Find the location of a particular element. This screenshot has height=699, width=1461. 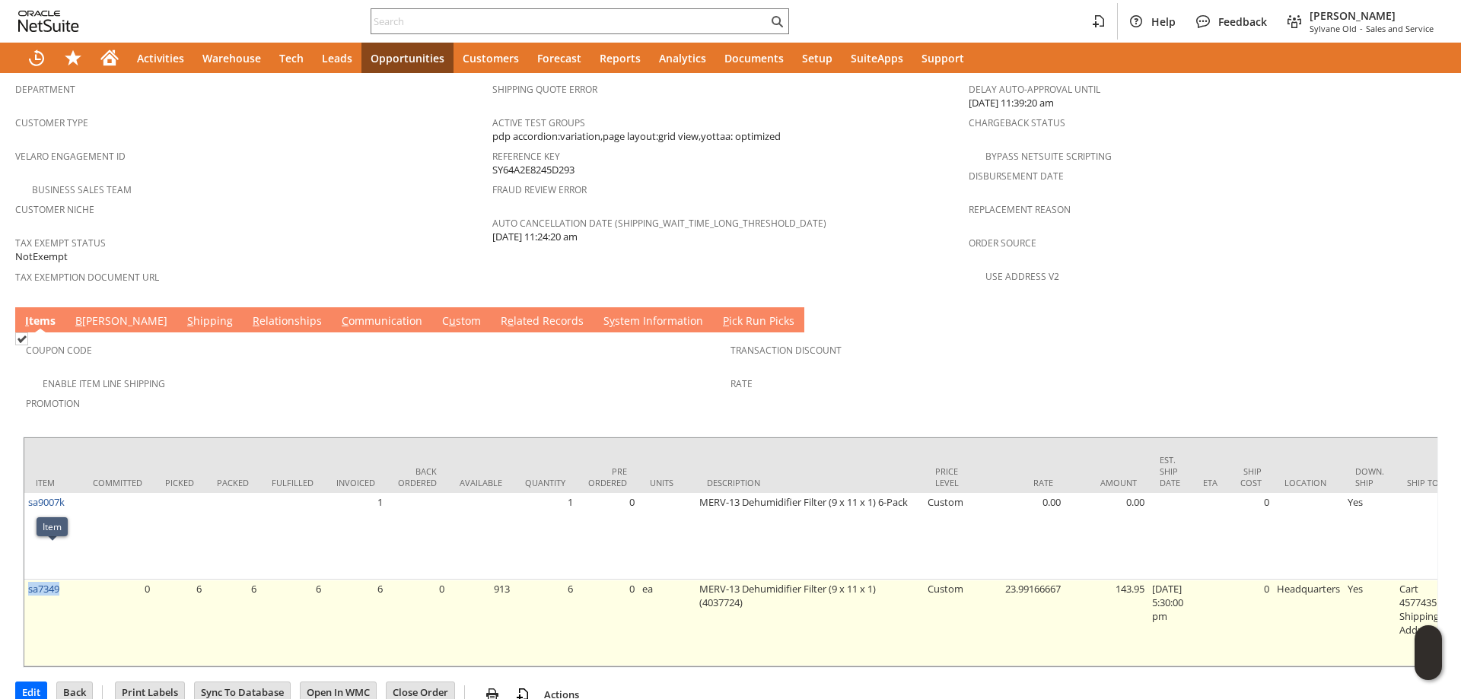

span: Setup is located at coordinates (817, 58).